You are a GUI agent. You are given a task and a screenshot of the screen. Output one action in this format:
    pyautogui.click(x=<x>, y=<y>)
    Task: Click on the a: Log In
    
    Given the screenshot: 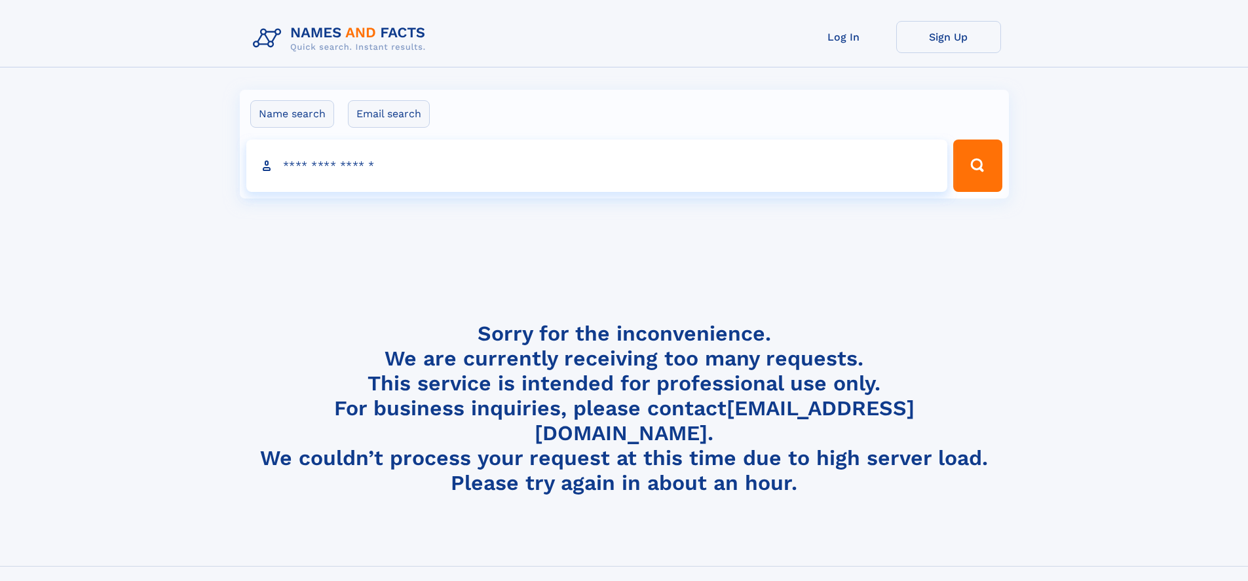 What is the action you would take?
    pyautogui.click(x=844, y=37)
    